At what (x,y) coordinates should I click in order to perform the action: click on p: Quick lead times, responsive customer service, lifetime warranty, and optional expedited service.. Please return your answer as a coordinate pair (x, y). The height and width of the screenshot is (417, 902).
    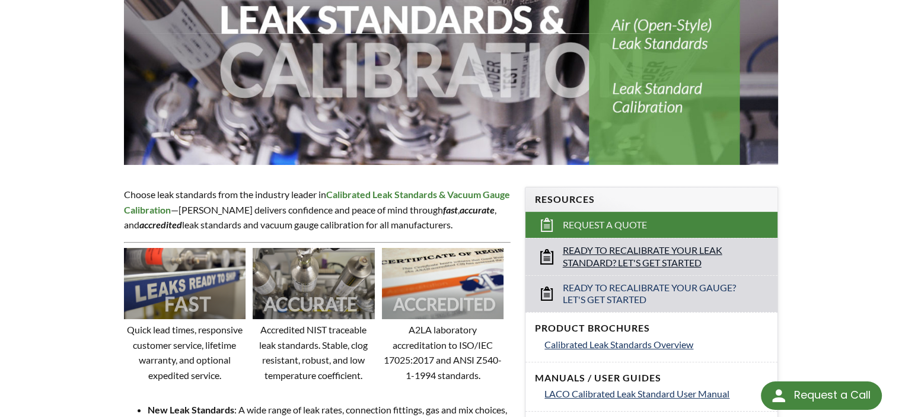
    Looking at the image, I should click on (185, 352).